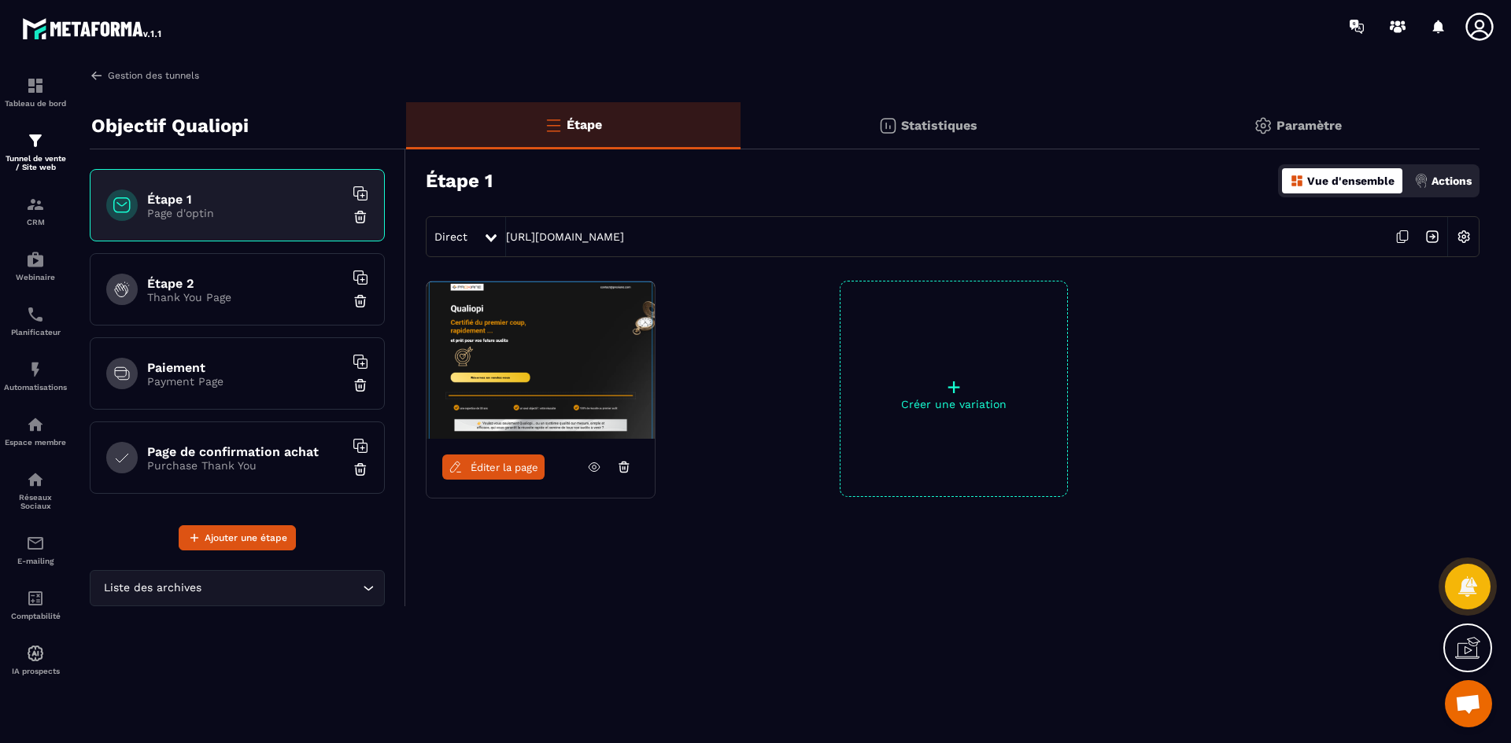 The image size is (1511, 743). I want to click on p: Objectif Qualiopi, so click(170, 126).